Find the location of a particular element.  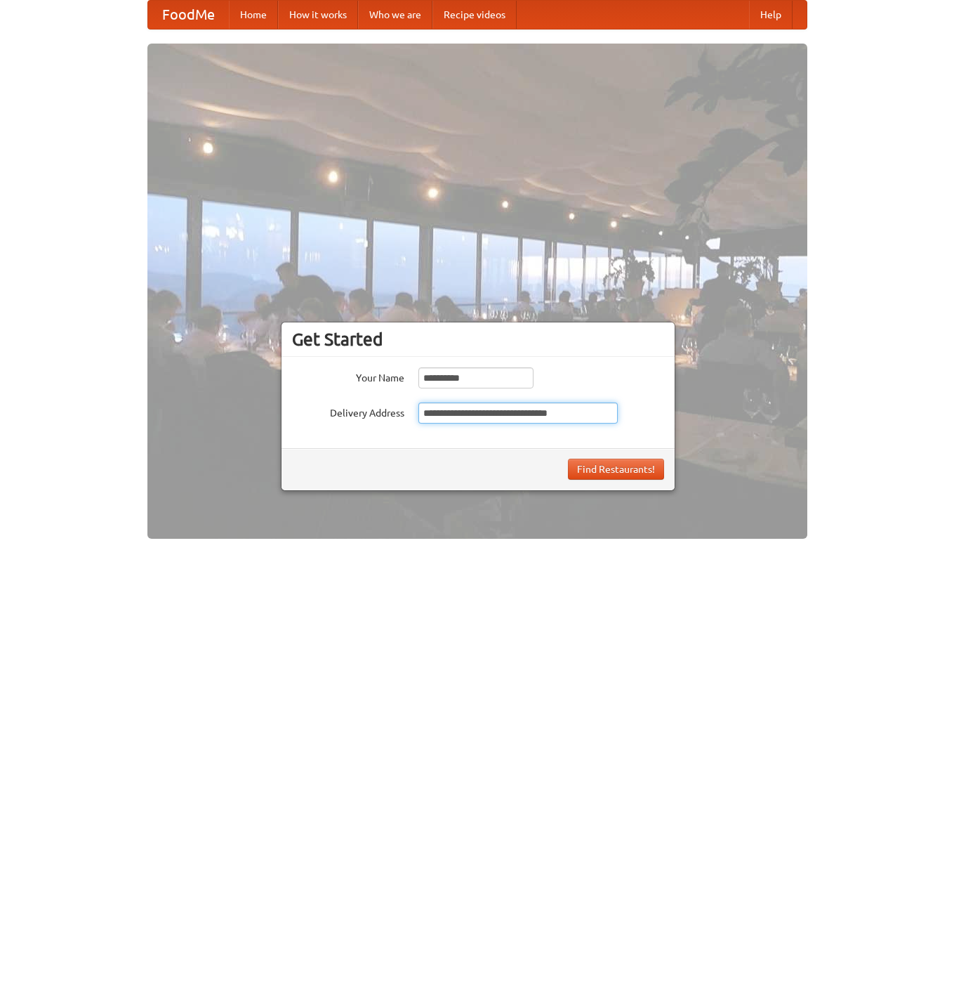

h3: Get Started is located at coordinates (478, 339).